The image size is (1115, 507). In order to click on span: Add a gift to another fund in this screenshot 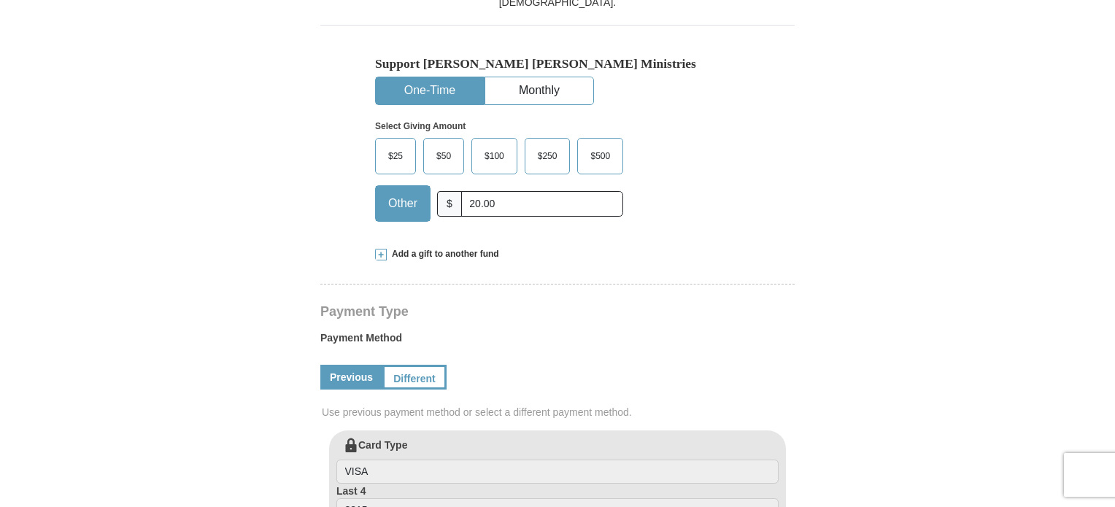, I will do `click(443, 254)`.